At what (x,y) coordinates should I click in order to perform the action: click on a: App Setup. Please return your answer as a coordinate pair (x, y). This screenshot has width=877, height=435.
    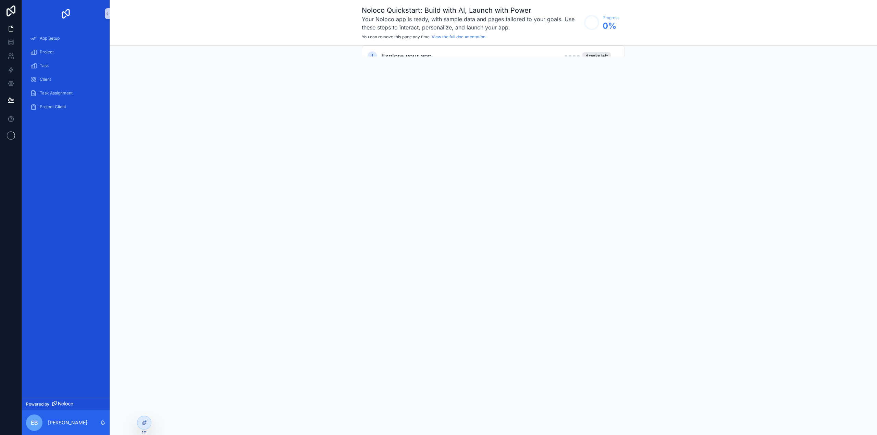
    Looking at the image, I should click on (66, 38).